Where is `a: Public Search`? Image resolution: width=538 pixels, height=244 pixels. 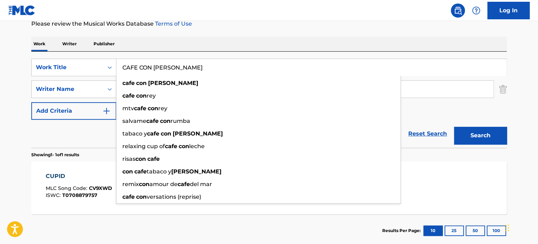
a: Public Search is located at coordinates (458, 11).